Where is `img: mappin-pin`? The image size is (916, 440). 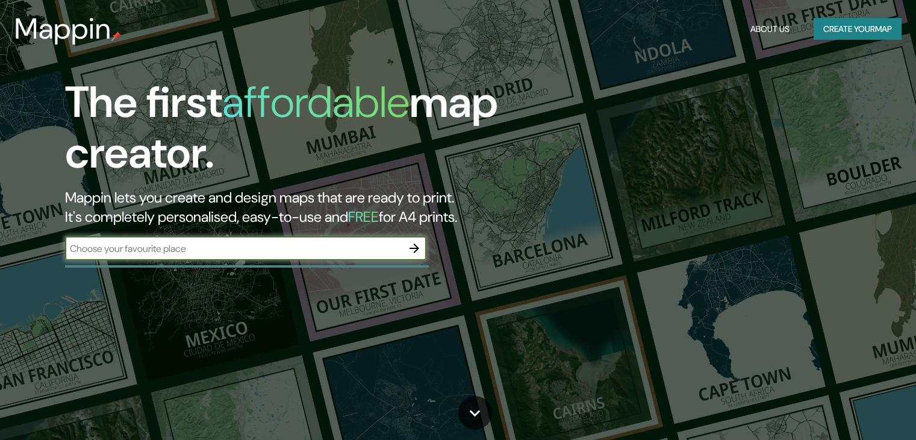
img: mappin-pin is located at coordinates (116, 36).